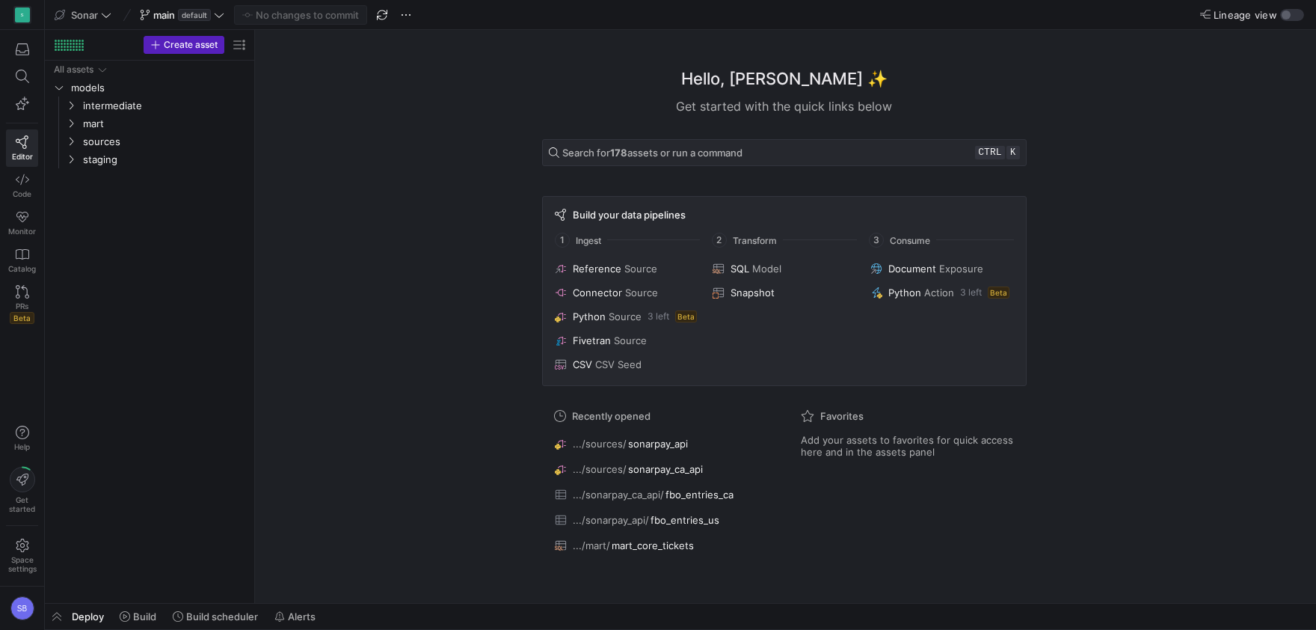 This screenshot has height=630, width=1316. I want to click on button: .../mart/mart_core_tickets, so click(661, 545).